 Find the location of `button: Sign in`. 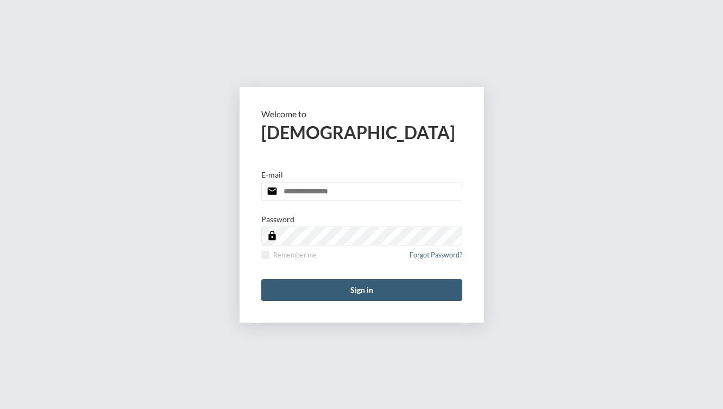

button: Sign in is located at coordinates (362, 290).